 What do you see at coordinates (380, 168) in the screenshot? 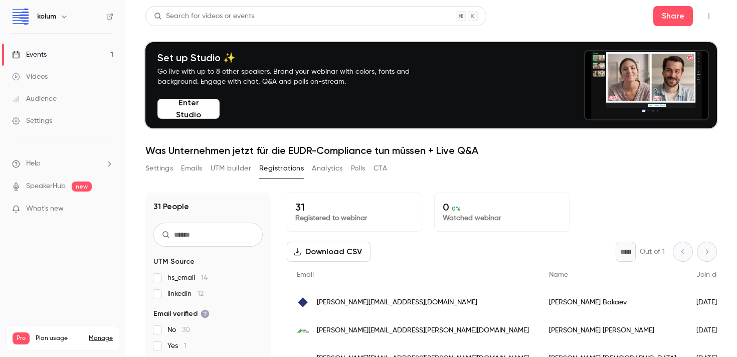
I see `button: CTA` at bounding box center [380, 168].